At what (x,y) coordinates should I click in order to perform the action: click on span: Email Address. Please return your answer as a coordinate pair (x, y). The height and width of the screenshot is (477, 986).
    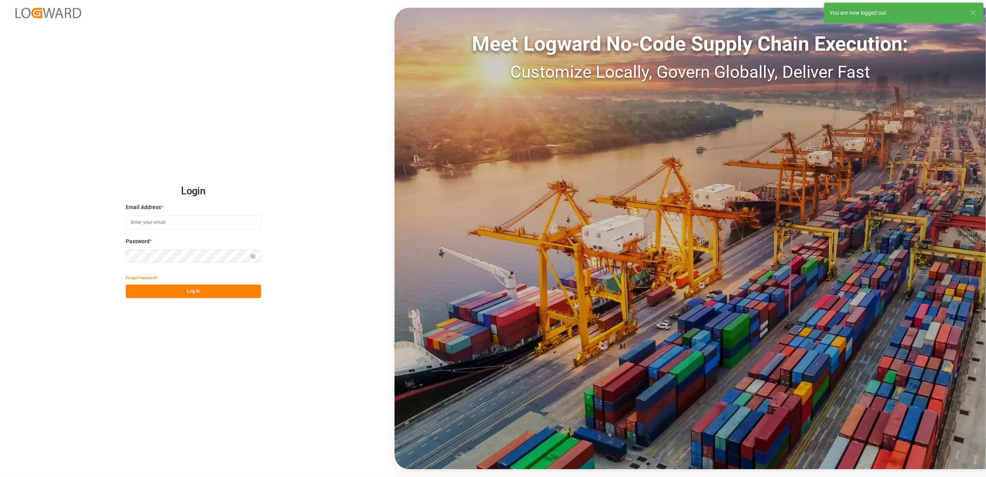
    Looking at the image, I should click on (143, 207).